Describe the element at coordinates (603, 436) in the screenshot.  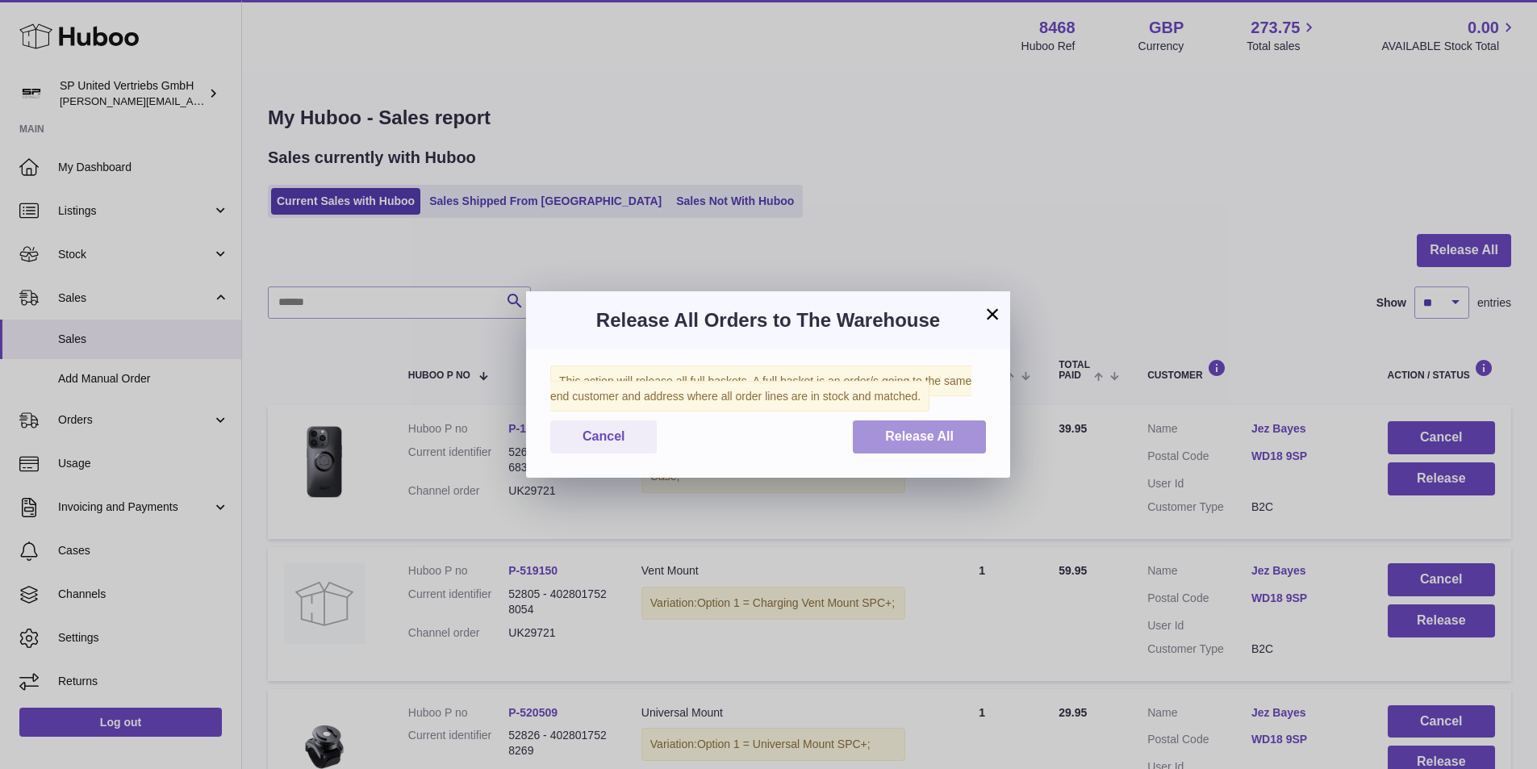
I see `span: Cancel` at that location.